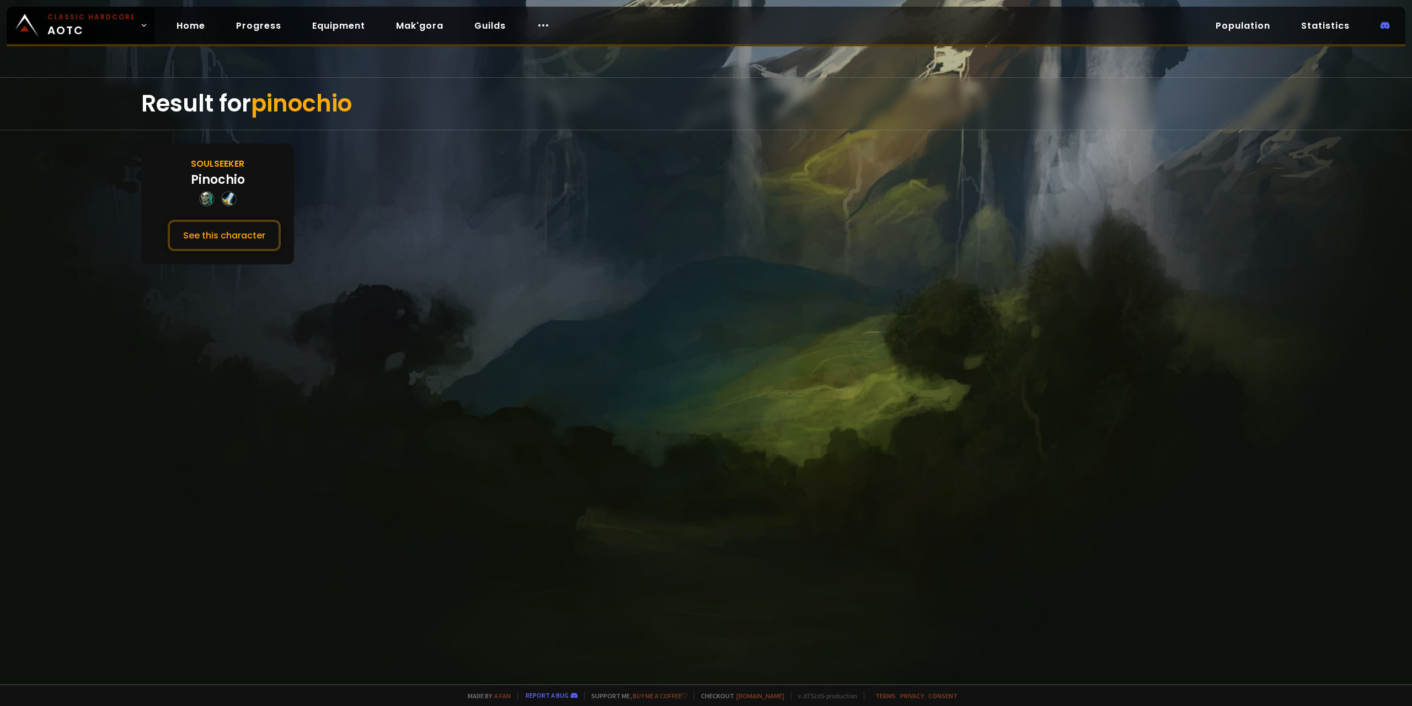  Describe the element at coordinates (81, 25) in the screenshot. I see `a: Classic HardcoreAOTC` at that location.